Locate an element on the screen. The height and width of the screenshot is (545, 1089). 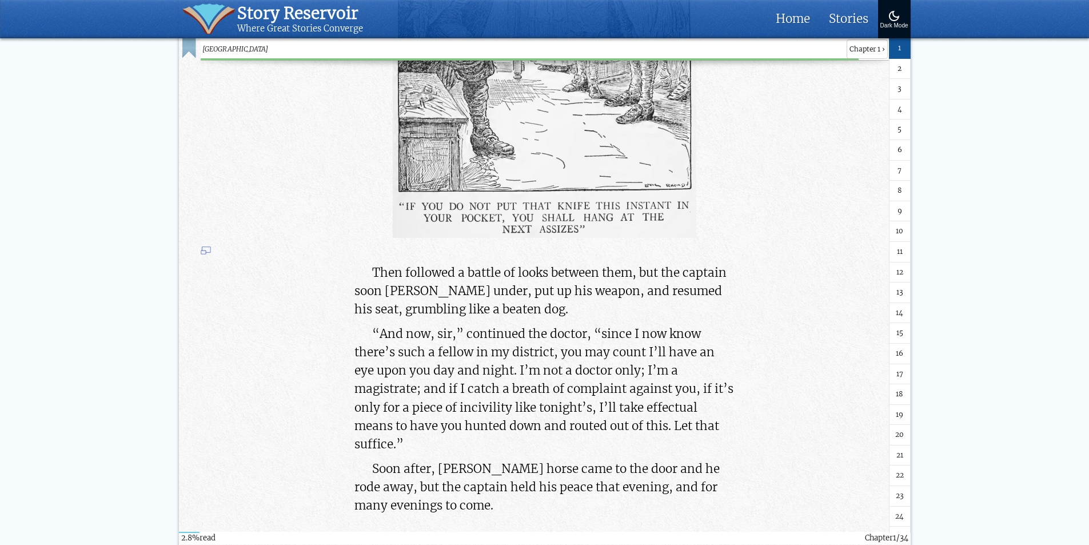
p: “And now, sir,” continued the doctor, “since I now know there’s such a fellow in my district, you... is located at coordinates (545, 389).